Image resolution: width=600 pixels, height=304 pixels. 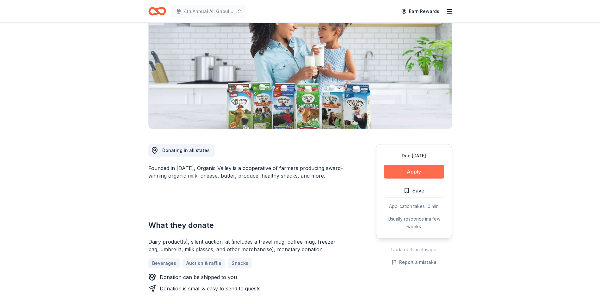 I want to click on div: Dairy product(s), silent auction kit (includes a travel mug, coffee mug, freezer bag, umbrella, m..., so click(x=247, y=246).